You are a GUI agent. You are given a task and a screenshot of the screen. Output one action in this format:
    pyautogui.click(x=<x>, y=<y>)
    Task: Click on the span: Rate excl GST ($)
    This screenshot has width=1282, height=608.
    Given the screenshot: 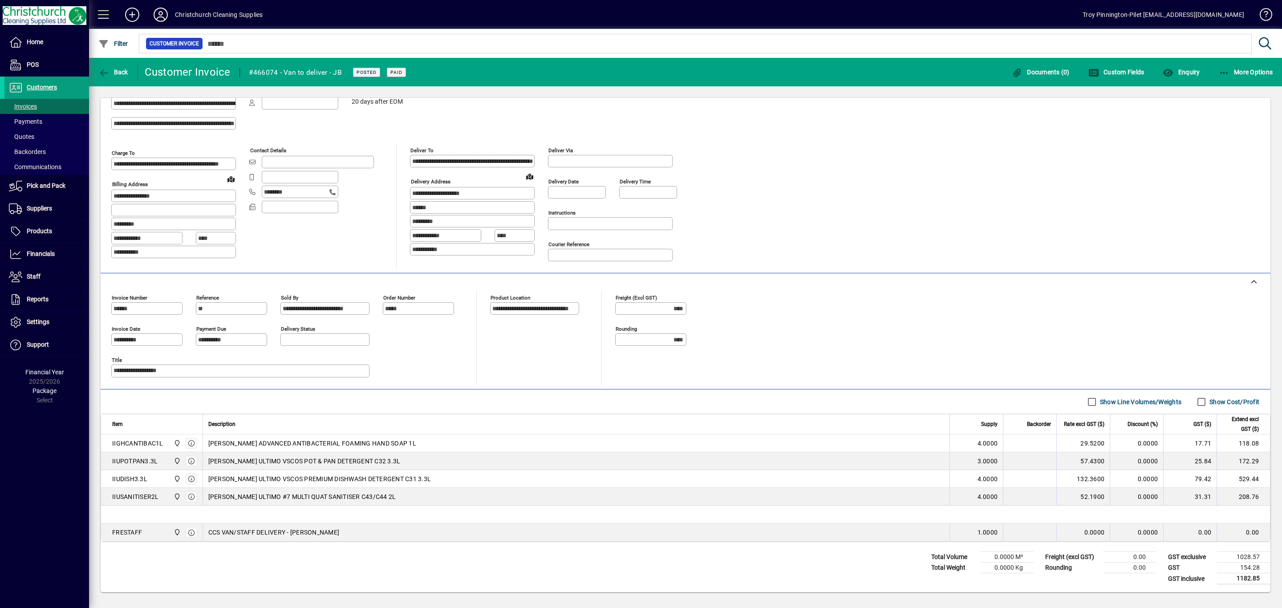 What is the action you would take?
    pyautogui.click(x=1084, y=424)
    